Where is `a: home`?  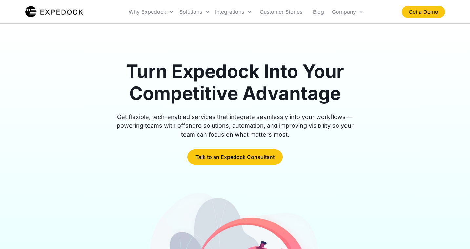
a: home is located at coordinates (54, 12).